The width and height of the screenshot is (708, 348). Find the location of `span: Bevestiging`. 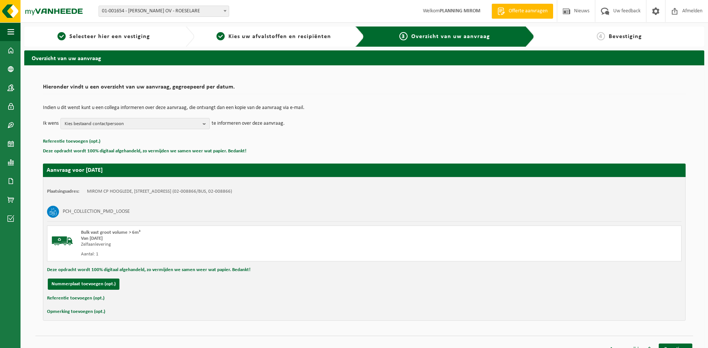

span: Bevestiging is located at coordinates (625, 37).